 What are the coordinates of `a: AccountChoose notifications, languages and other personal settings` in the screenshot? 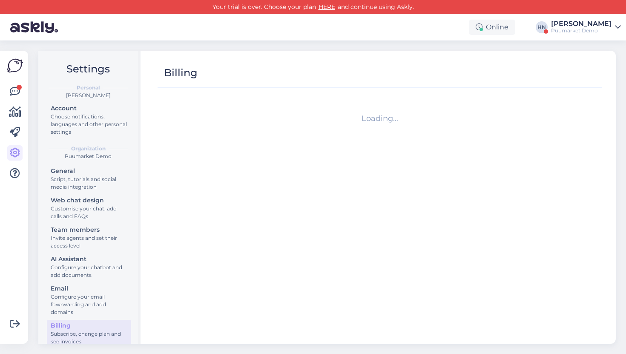 It's located at (89, 120).